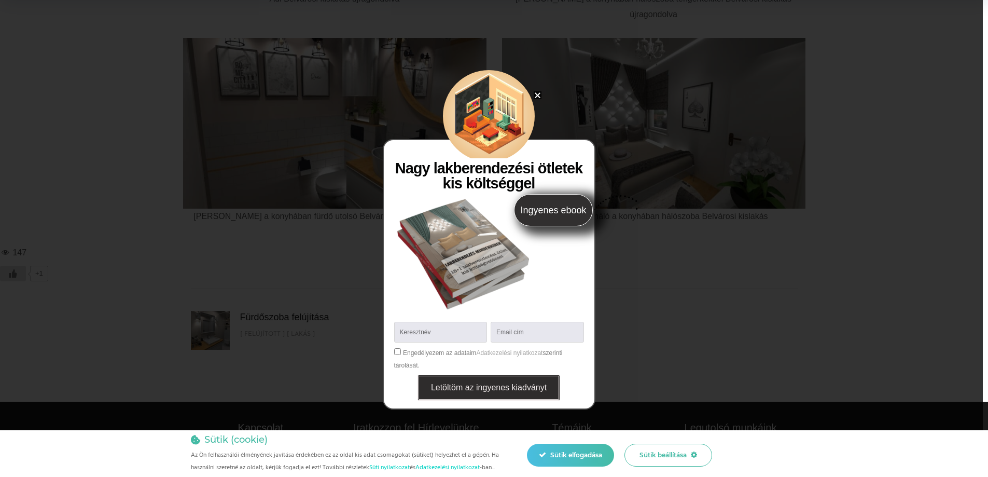 The height and width of the screenshot is (477, 988). Describe the element at coordinates (489, 176) in the screenshot. I see `h2: Nagy lakberendezési ötletek kis költséggel` at that location.